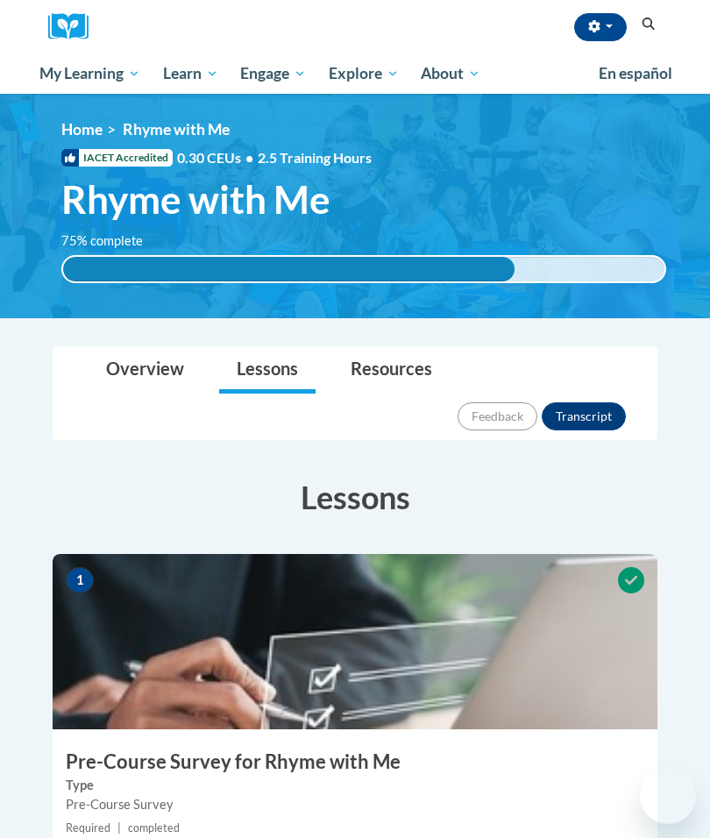  Describe the element at coordinates (364, 74) in the screenshot. I see `a: Explore` at that location.